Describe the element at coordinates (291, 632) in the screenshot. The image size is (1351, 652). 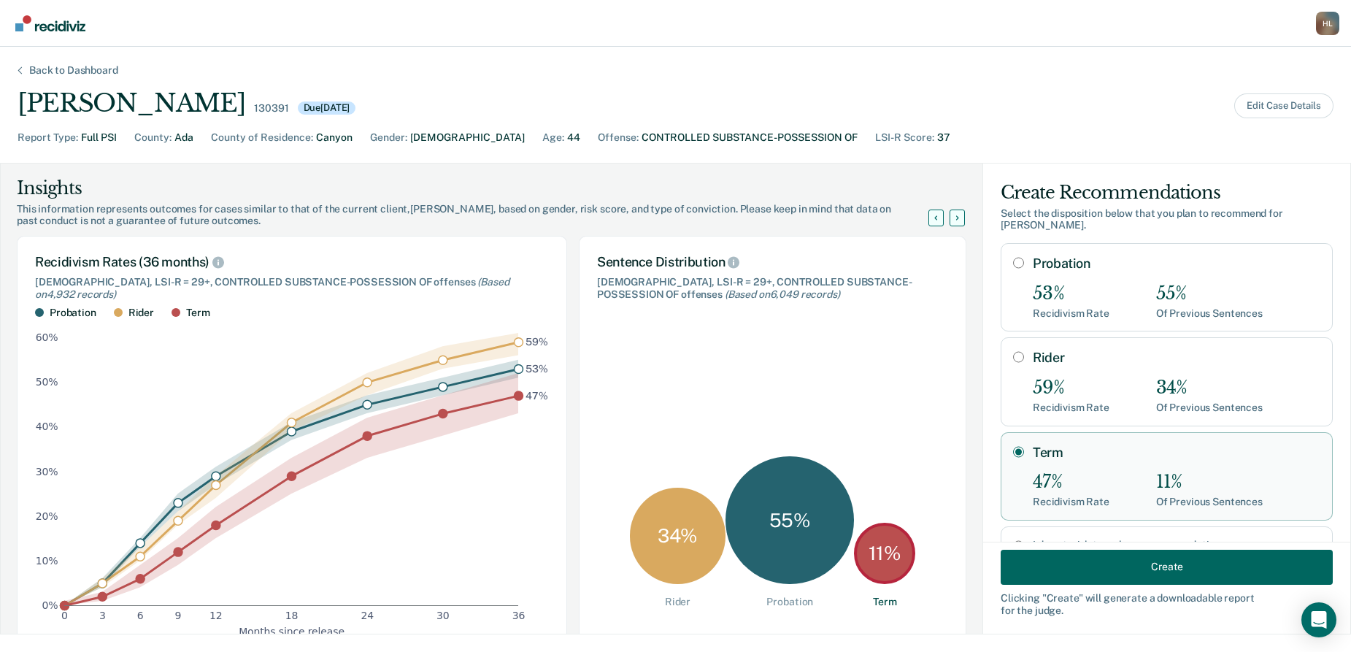
I see `text: Months since release` at that location.